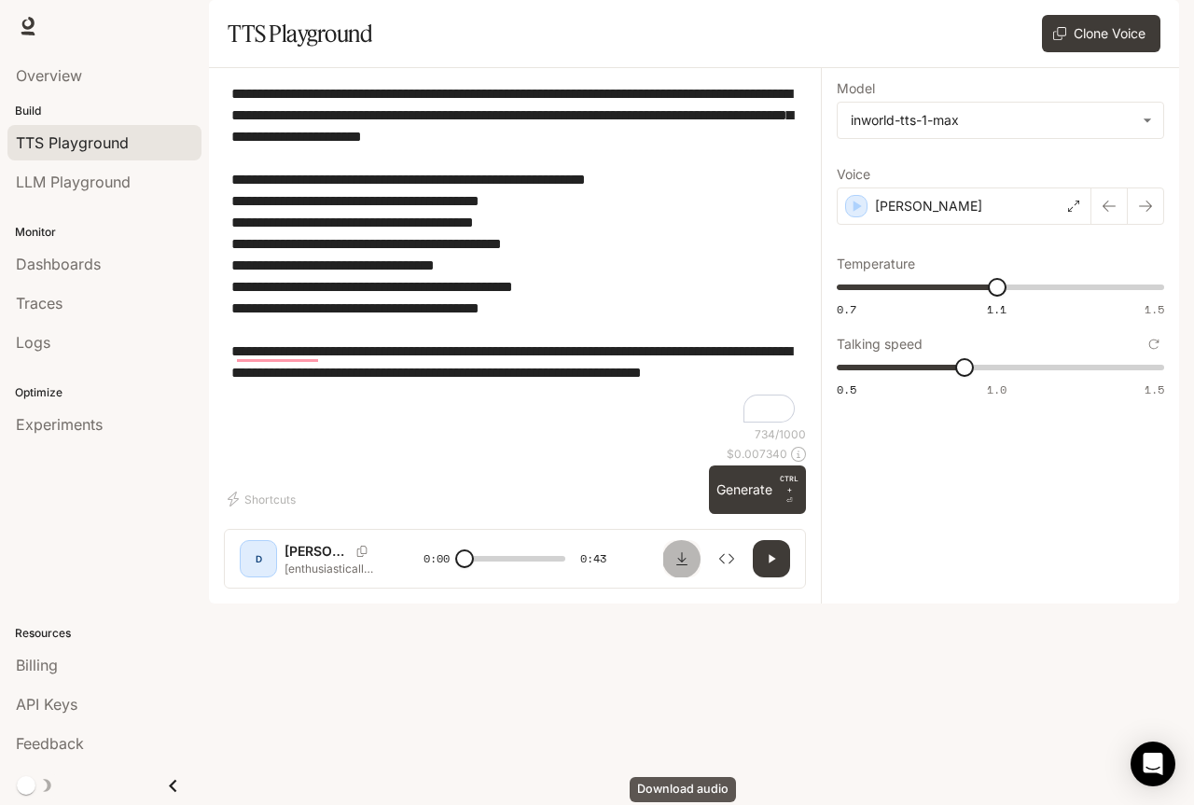  Describe the element at coordinates (854, 175) in the screenshot. I see `p: Voice` at that location.